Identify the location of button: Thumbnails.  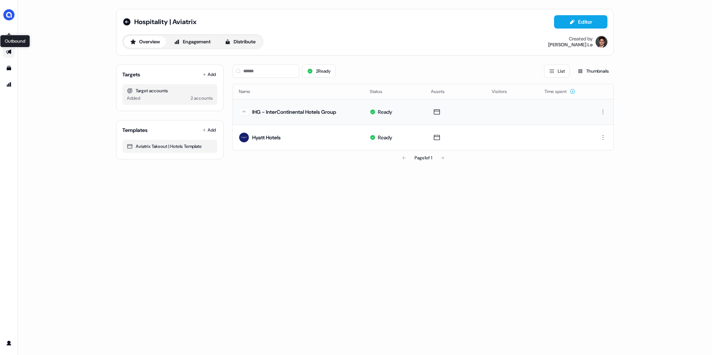
(593, 71).